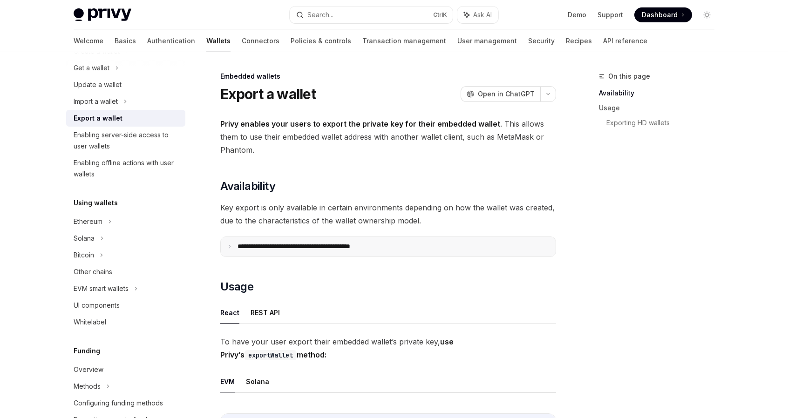  What do you see at coordinates (126, 169) in the screenshot?
I see `a: Enabling offline actions with user wallets` at bounding box center [126, 169].